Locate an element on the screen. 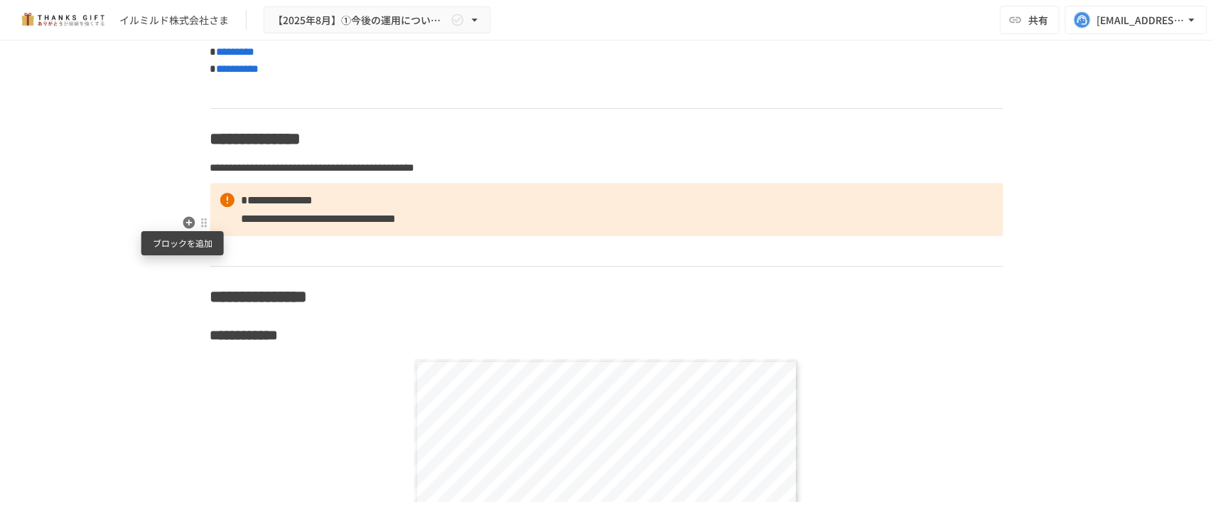 The width and height of the screenshot is (1213, 532). button: 共有 is located at coordinates (1030, 20).